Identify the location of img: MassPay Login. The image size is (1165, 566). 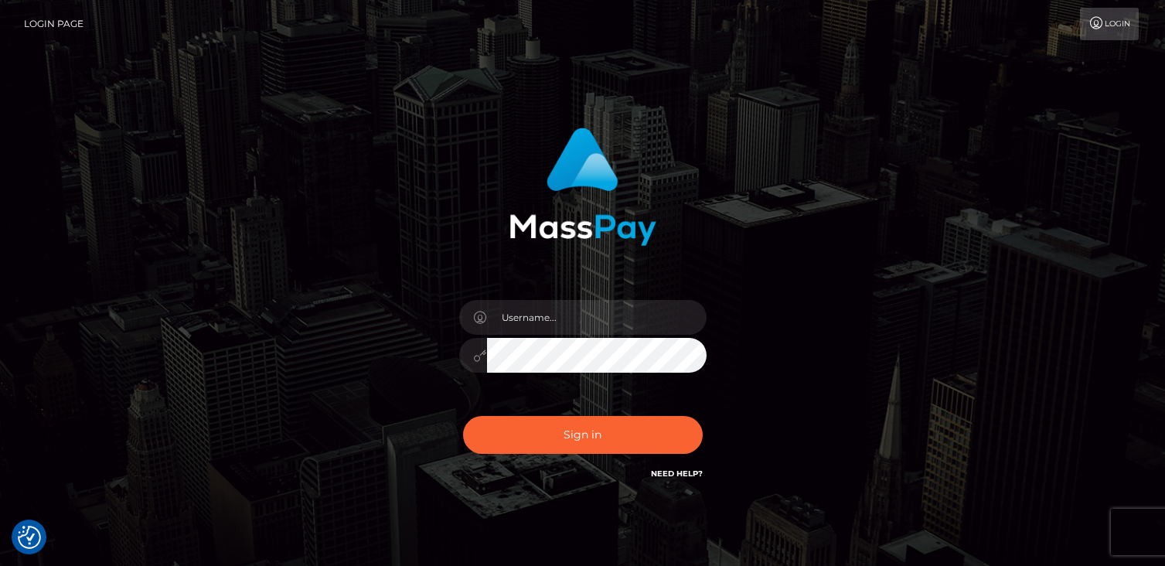
(583, 186).